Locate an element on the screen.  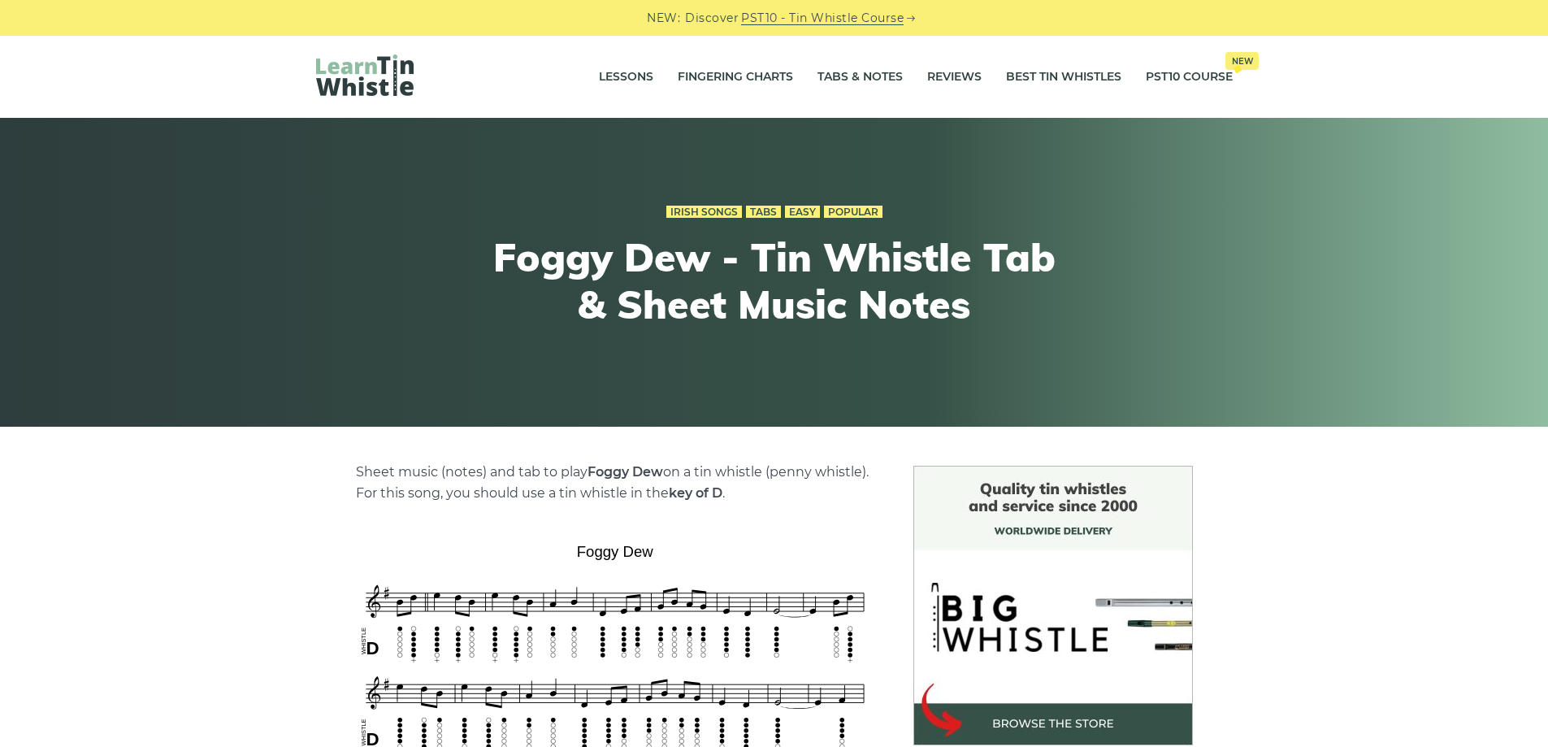
a: Lessons is located at coordinates (626, 77).